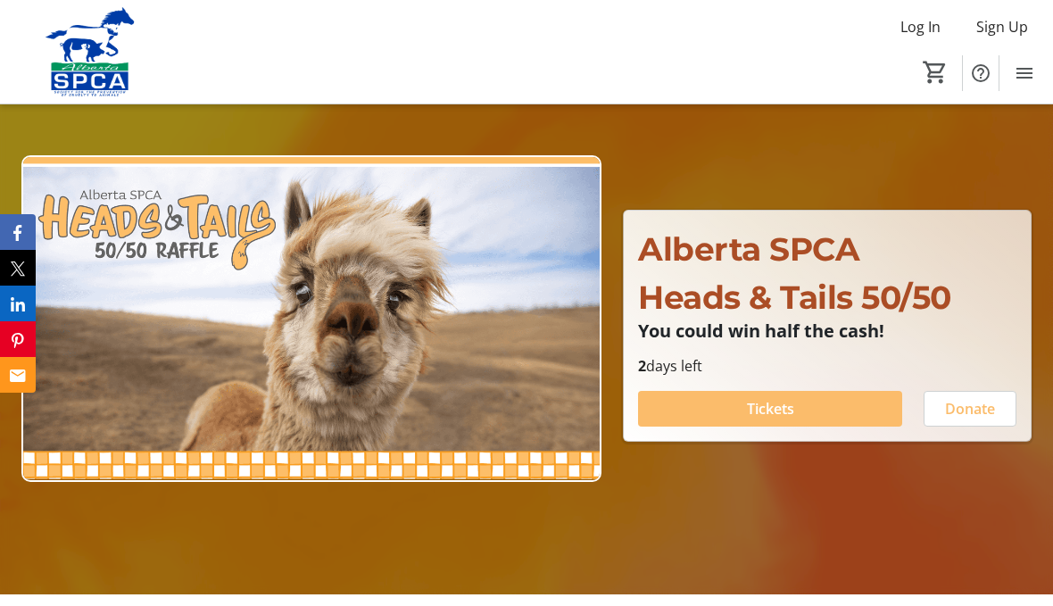 This screenshot has height=606, width=1053. Describe the element at coordinates (920, 27) in the screenshot. I see `span: Log In` at that location.